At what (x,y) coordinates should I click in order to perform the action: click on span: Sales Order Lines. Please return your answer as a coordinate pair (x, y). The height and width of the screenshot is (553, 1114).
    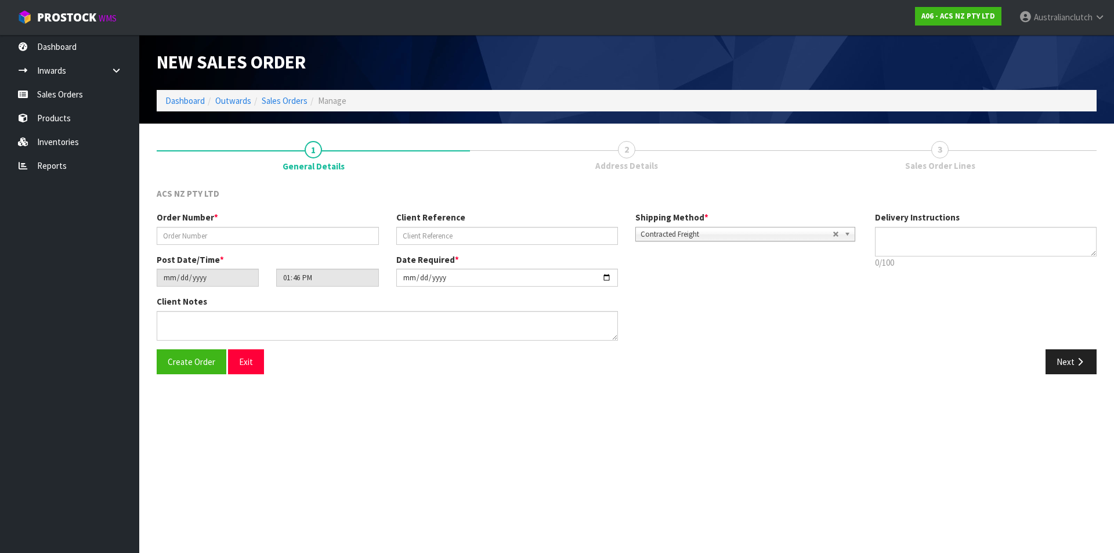
    Looking at the image, I should click on (940, 165).